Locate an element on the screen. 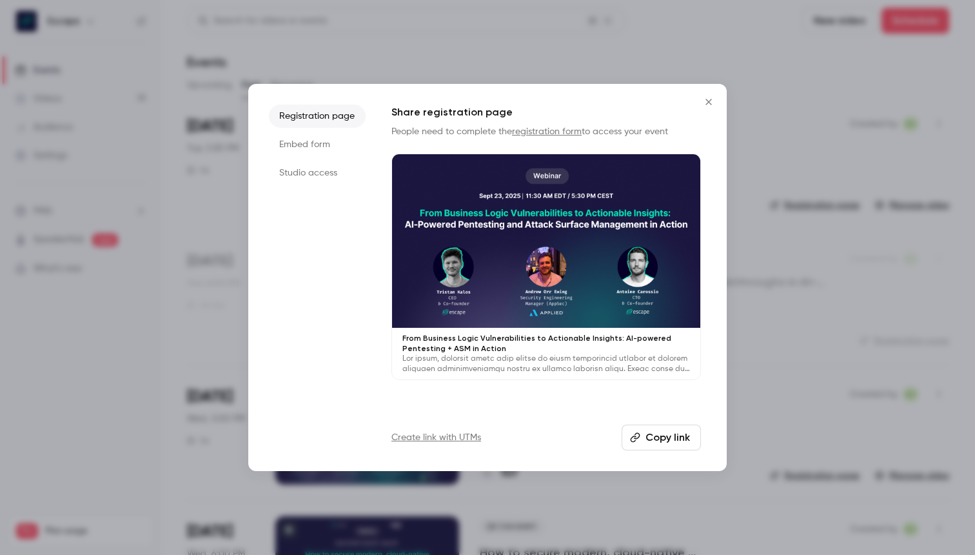  h1: Share registration page is located at coordinates (546, 112).